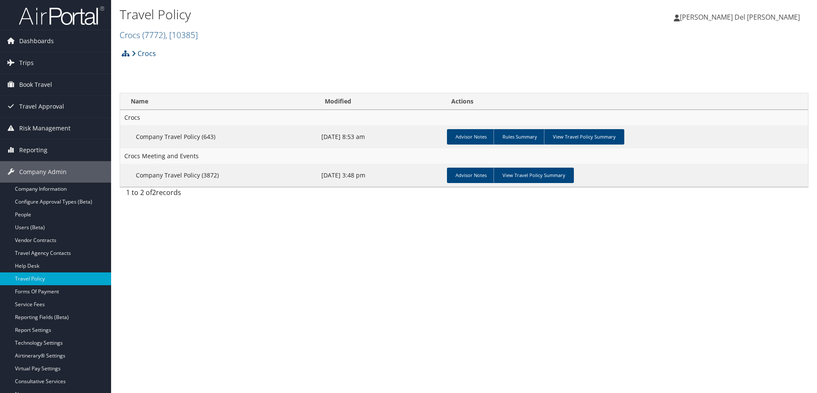 Image resolution: width=817 pixels, height=393 pixels. What do you see at coordinates (33, 150) in the screenshot?
I see `span: Reporting` at bounding box center [33, 150].